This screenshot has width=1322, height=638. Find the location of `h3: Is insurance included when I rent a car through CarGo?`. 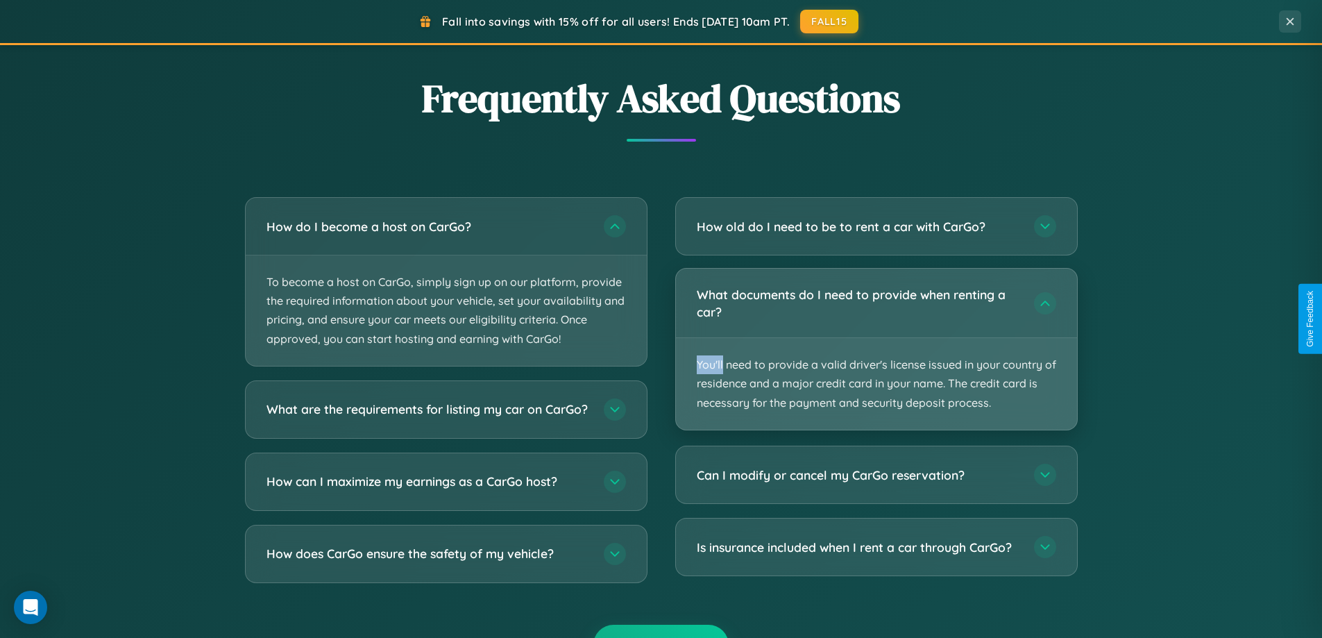

h3: Is insurance included when I rent a car through CarGo? is located at coordinates (859, 547).